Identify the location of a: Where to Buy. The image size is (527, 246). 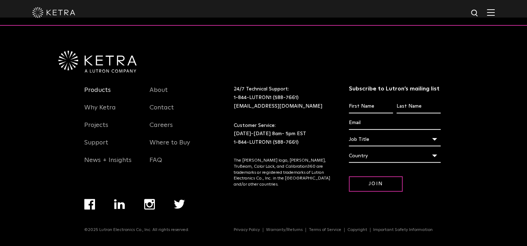
(169, 147).